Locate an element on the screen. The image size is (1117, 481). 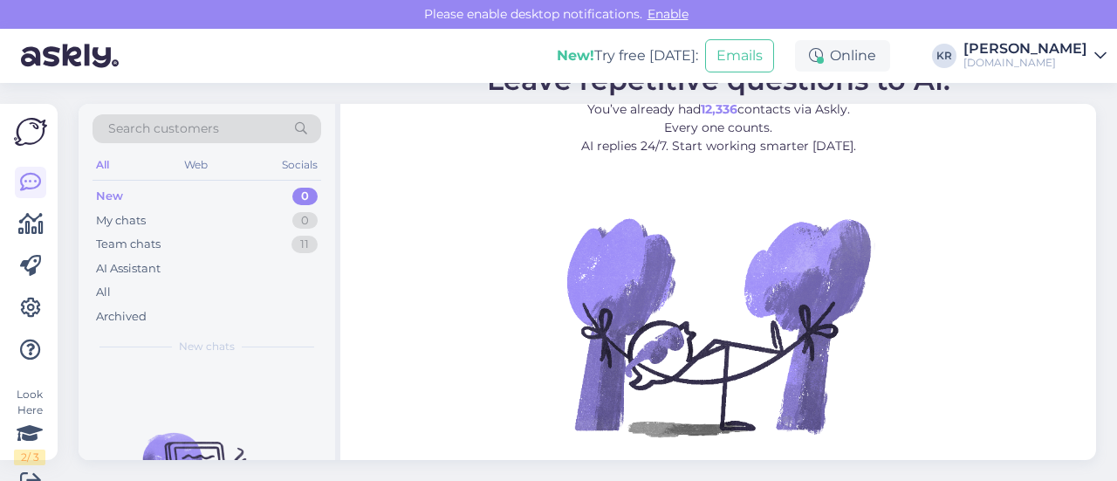
div: Socials is located at coordinates (299, 165).